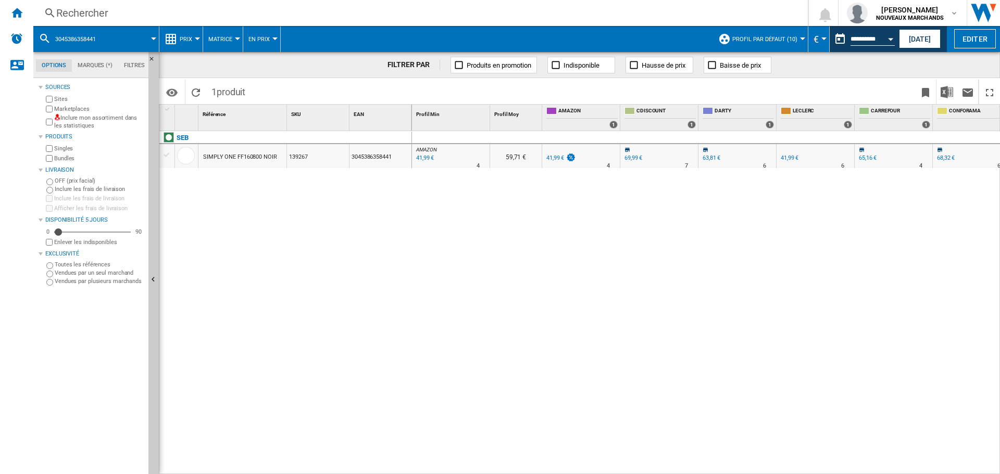 The image size is (1000, 474). What do you see at coordinates (822, 111) in the screenshot?
I see `span: LECLERC` at bounding box center [822, 111].